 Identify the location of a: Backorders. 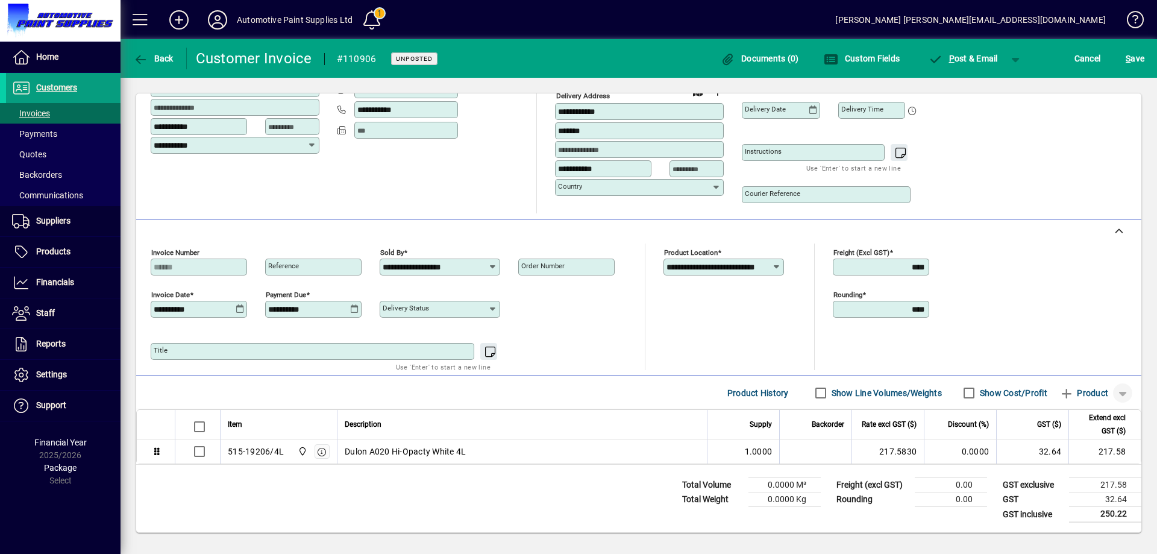
(63, 175).